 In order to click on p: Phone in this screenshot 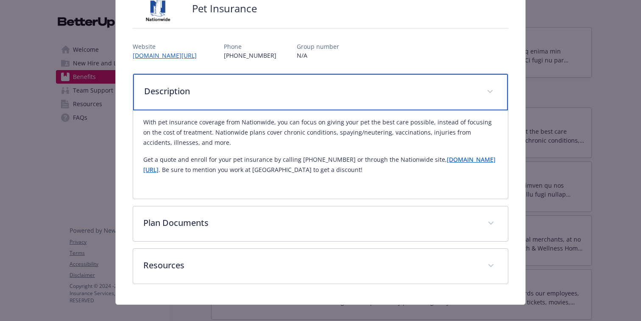, I will do `click(250, 46)`.